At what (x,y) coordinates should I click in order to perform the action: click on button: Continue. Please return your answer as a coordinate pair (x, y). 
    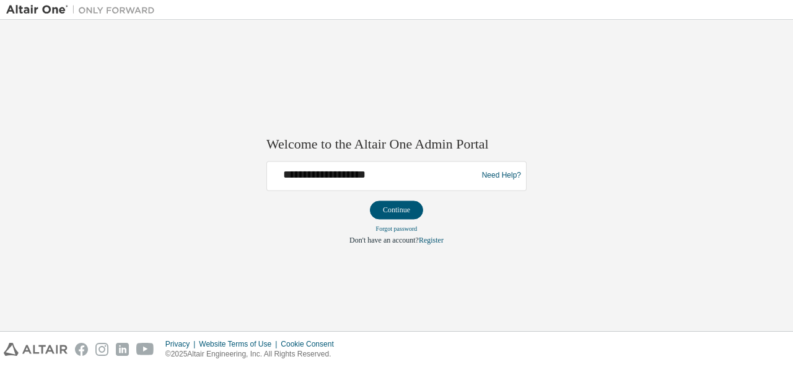
    Looking at the image, I should click on (397, 210).